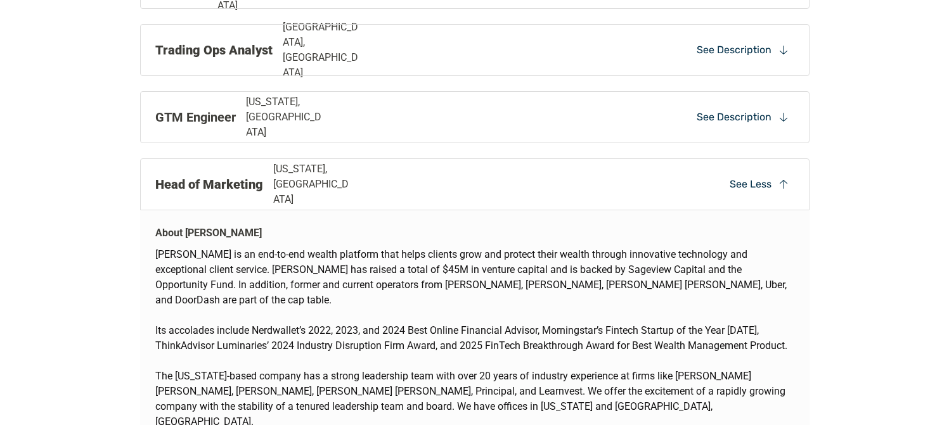  Describe the element at coordinates (214, 50) in the screenshot. I see `strong: Trading Ops Analyst` at that location.